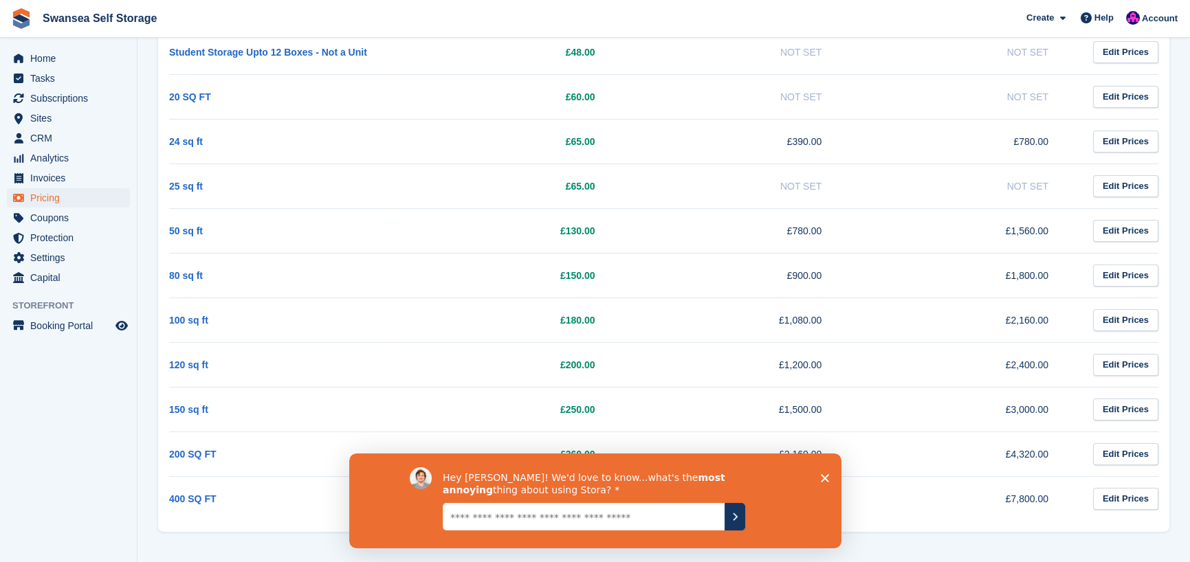 This screenshot has width=1190, height=562. Describe the element at coordinates (71, 178) in the screenshot. I see `span: Invoices` at that location.